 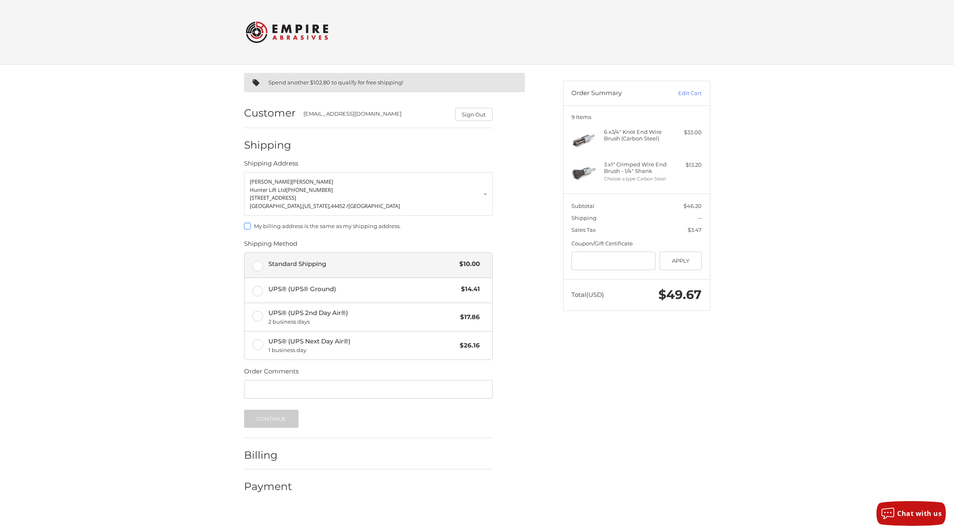 What do you see at coordinates (469, 289) in the screenshot?
I see `span: $14.41` at bounding box center [469, 289].